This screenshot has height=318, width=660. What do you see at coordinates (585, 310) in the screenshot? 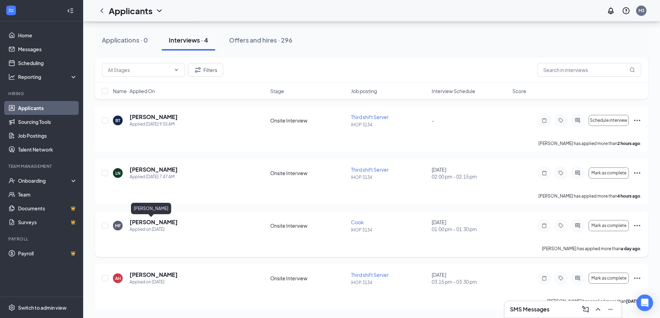
I see `svg: ComposeMessage` at bounding box center [585, 310].